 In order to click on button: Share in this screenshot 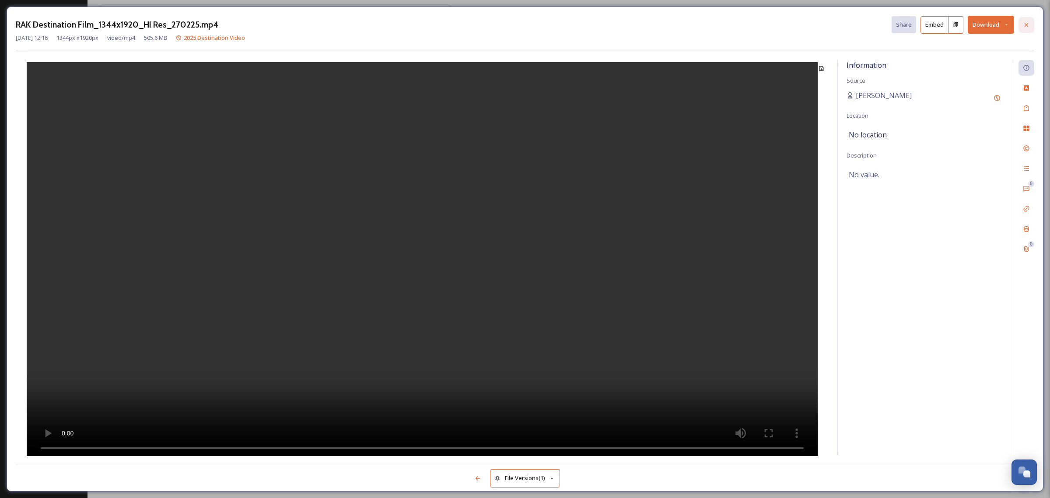, I will do `click(904, 24)`.